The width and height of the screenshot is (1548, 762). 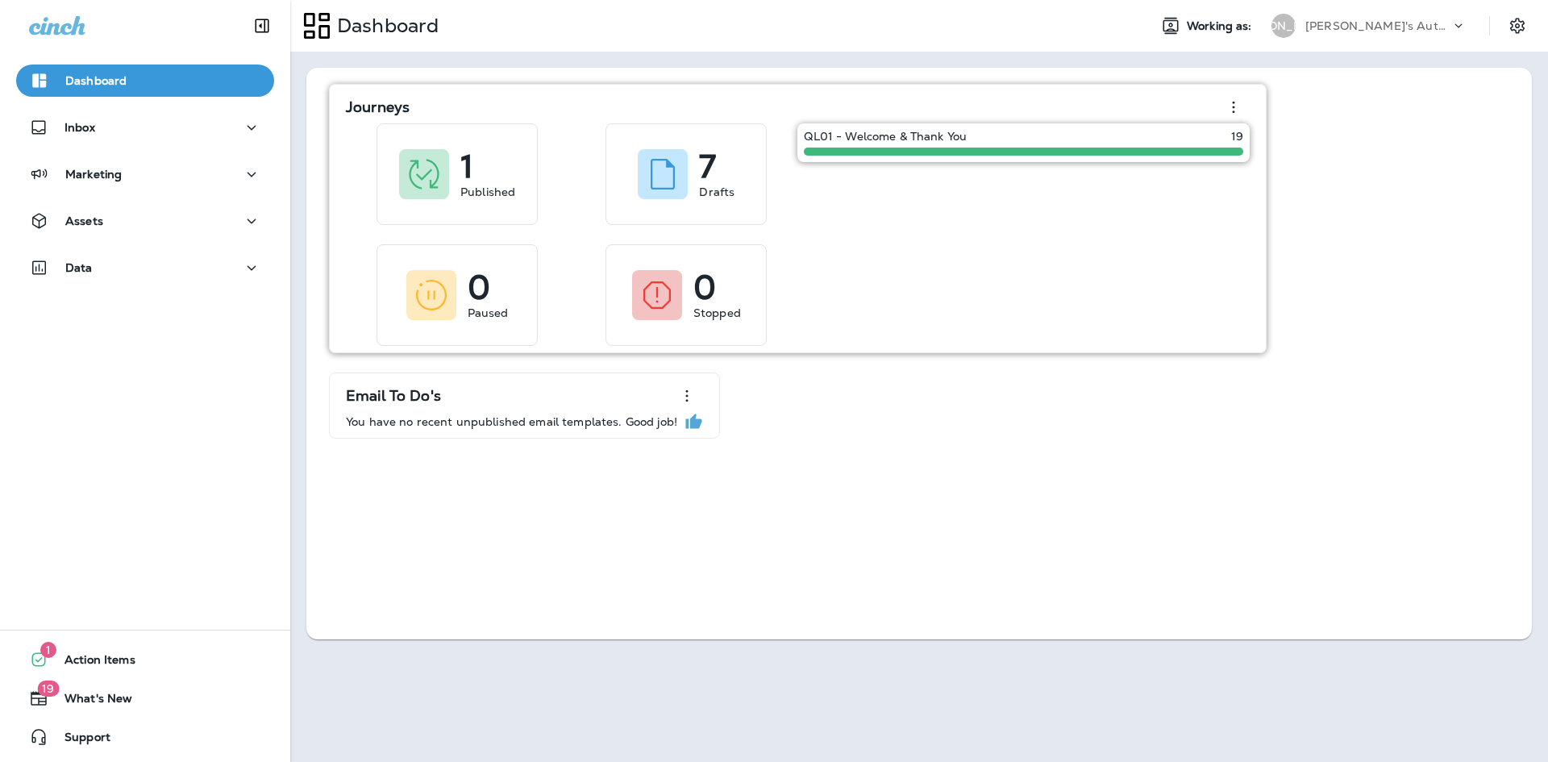 I want to click on button: Marketing, so click(x=145, y=174).